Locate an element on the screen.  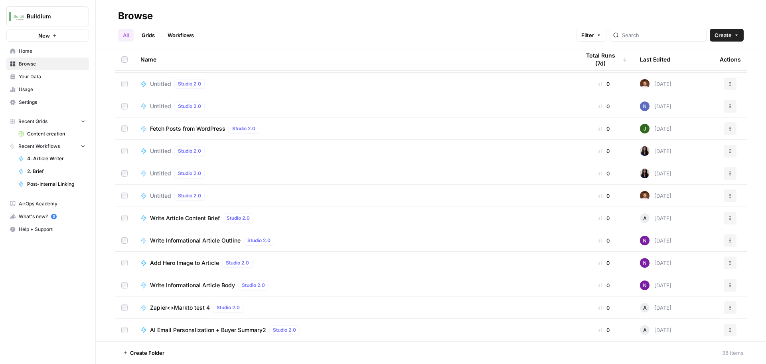
a: Write Article Content BriefStudio 2.0 is located at coordinates (354, 218).